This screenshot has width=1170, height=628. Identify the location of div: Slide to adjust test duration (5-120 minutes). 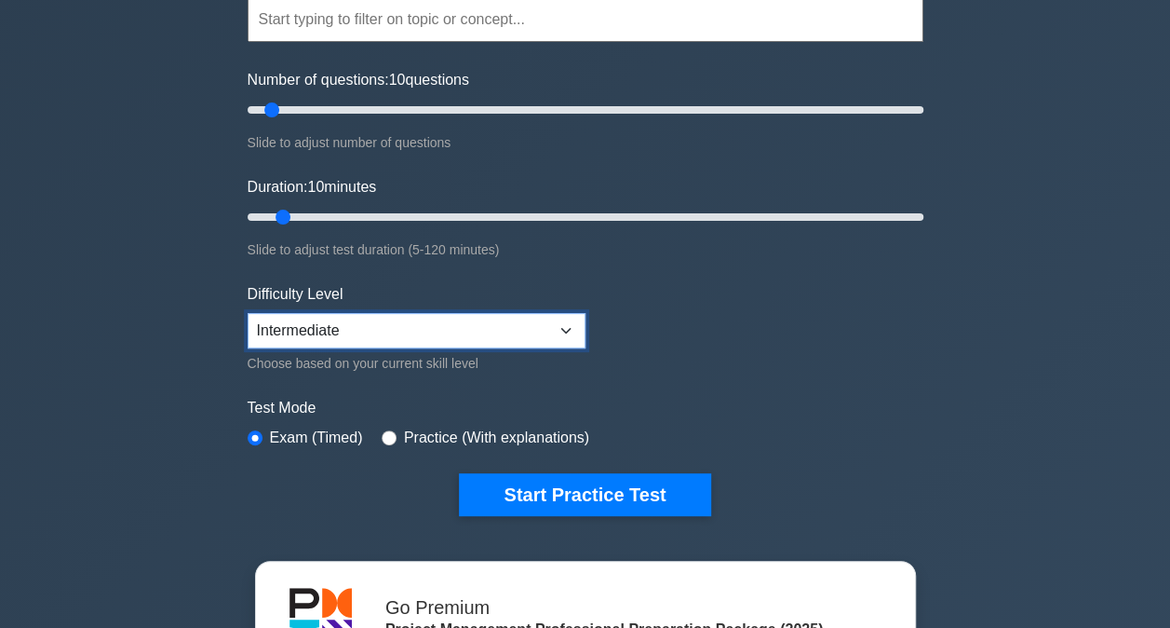
(586, 250).